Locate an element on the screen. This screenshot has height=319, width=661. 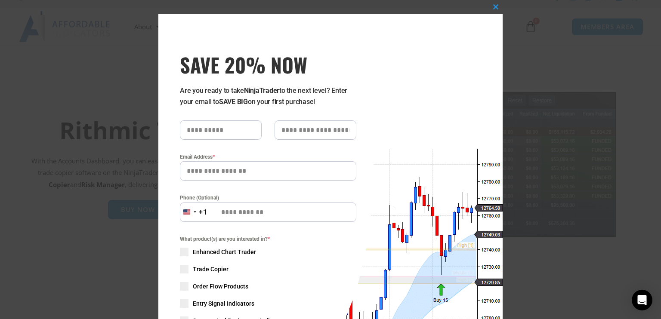
label: Order Flow Products is located at coordinates (268, 287).